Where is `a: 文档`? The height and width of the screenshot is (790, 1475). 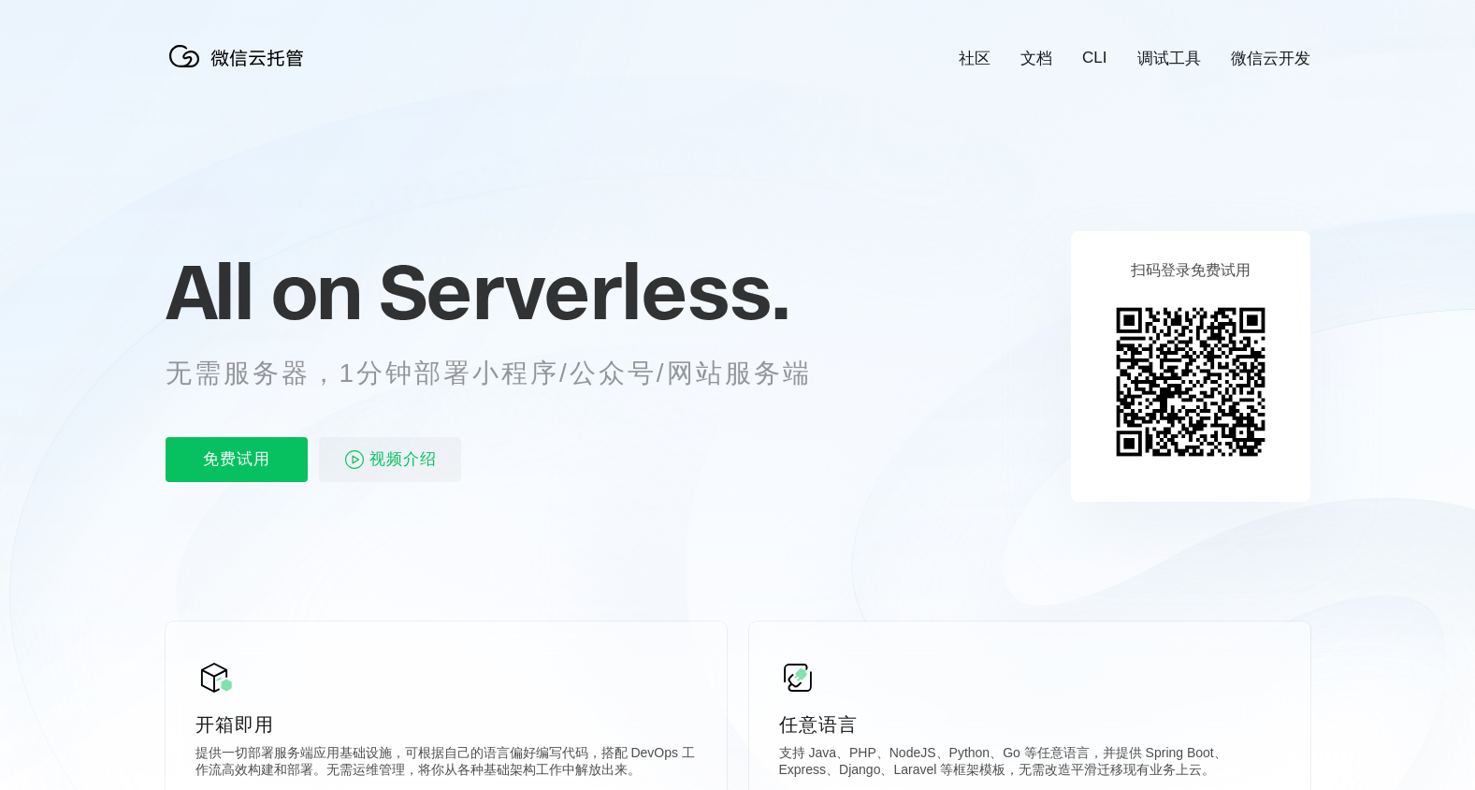
a: 文档 is located at coordinates (1036, 58).